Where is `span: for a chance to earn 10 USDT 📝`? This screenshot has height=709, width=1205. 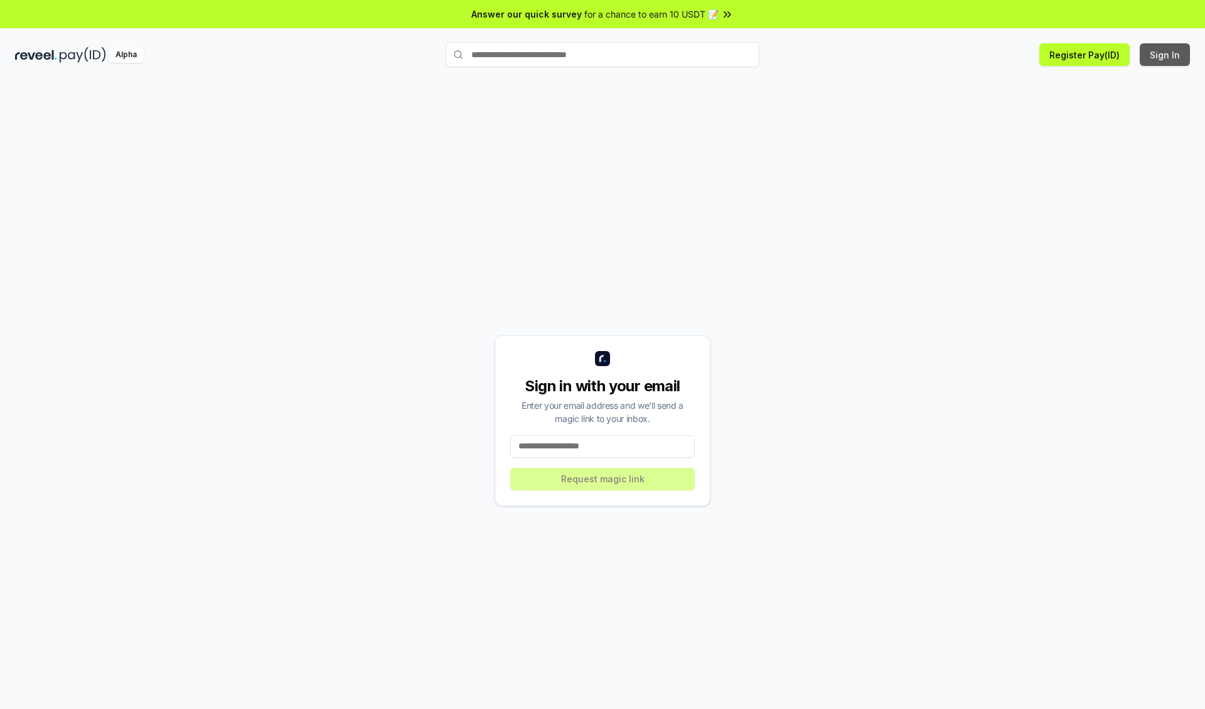 span: for a chance to earn 10 USDT 📝 is located at coordinates (652, 14).